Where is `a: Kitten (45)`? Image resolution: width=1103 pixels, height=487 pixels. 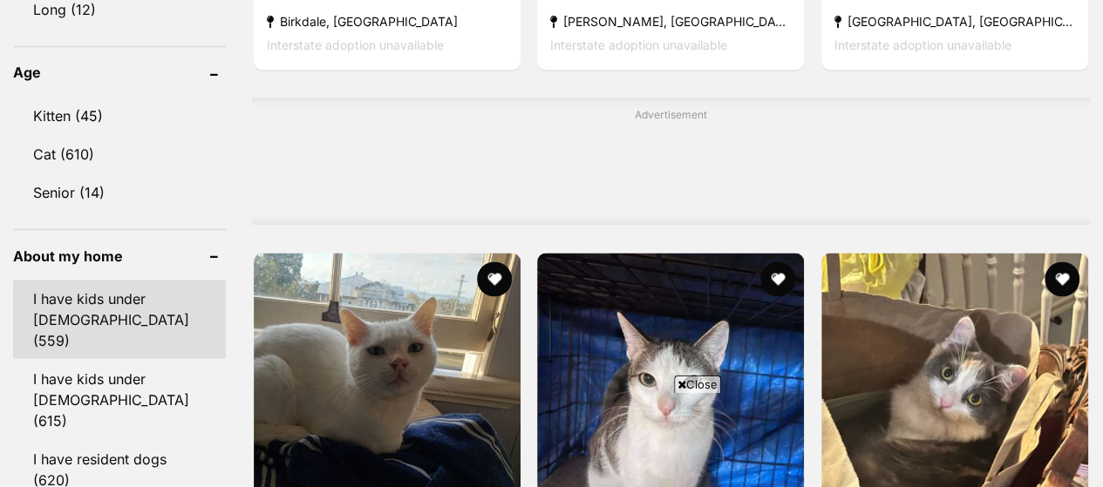
a: Kitten (45) is located at coordinates (119, 116).